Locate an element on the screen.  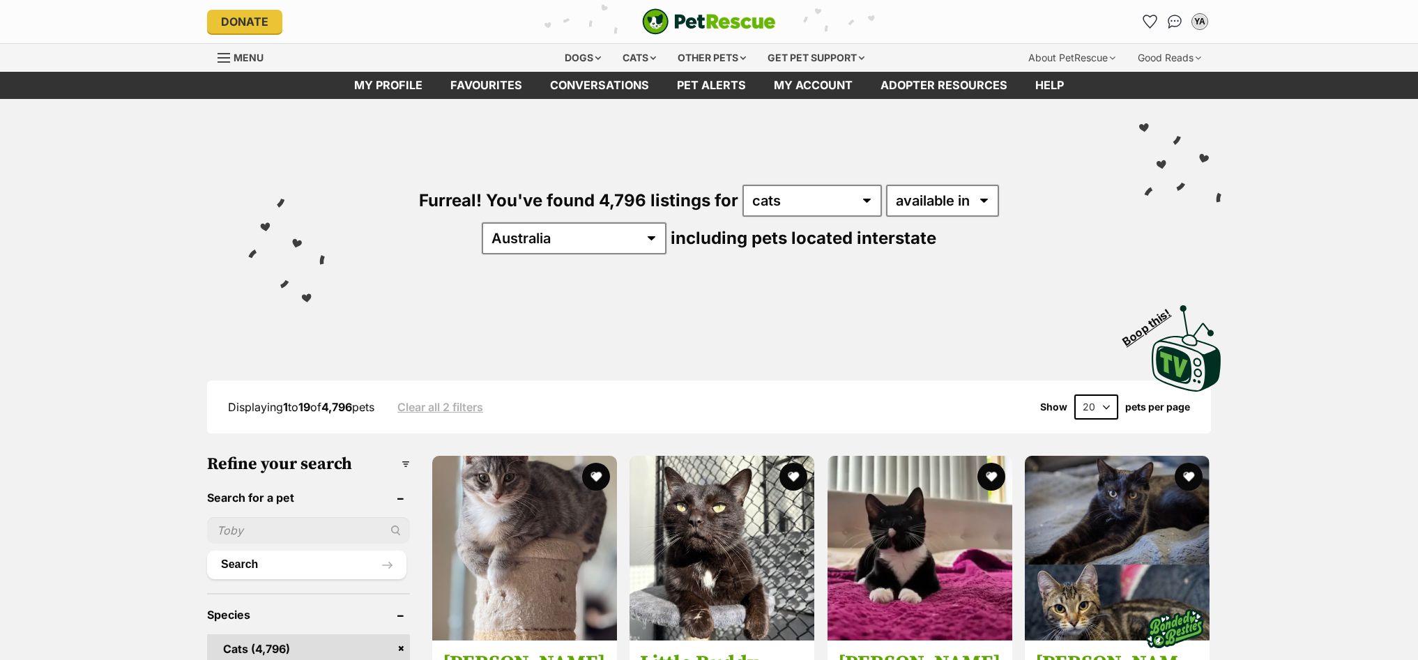
div: Good Reads is located at coordinates (1169, 58).